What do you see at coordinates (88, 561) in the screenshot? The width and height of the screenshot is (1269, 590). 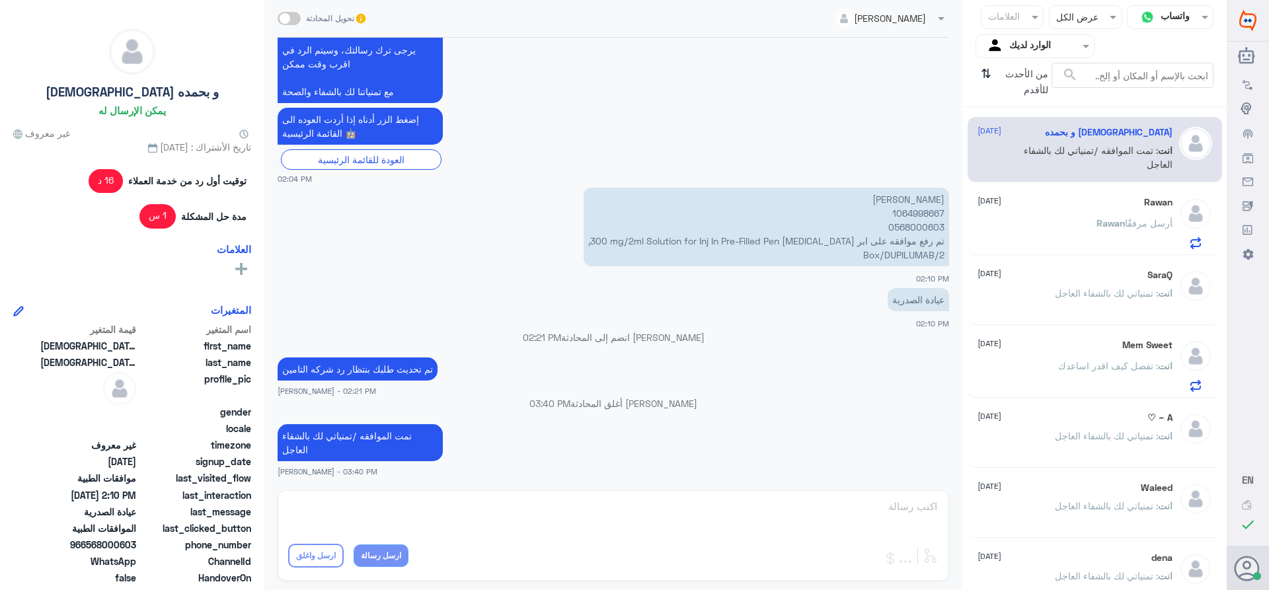 I see `span: 2` at bounding box center [88, 561].